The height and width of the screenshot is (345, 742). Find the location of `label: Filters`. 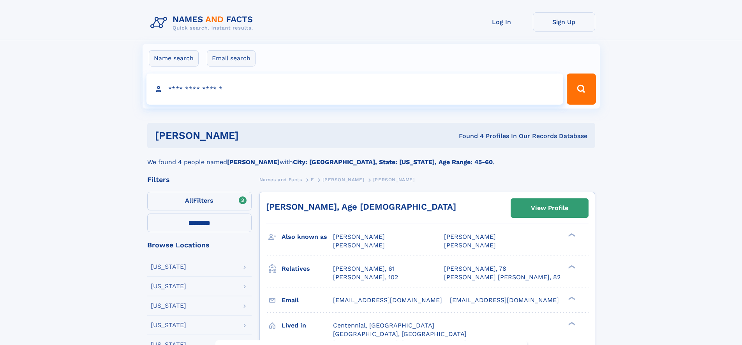

label: Filters is located at coordinates (199, 201).